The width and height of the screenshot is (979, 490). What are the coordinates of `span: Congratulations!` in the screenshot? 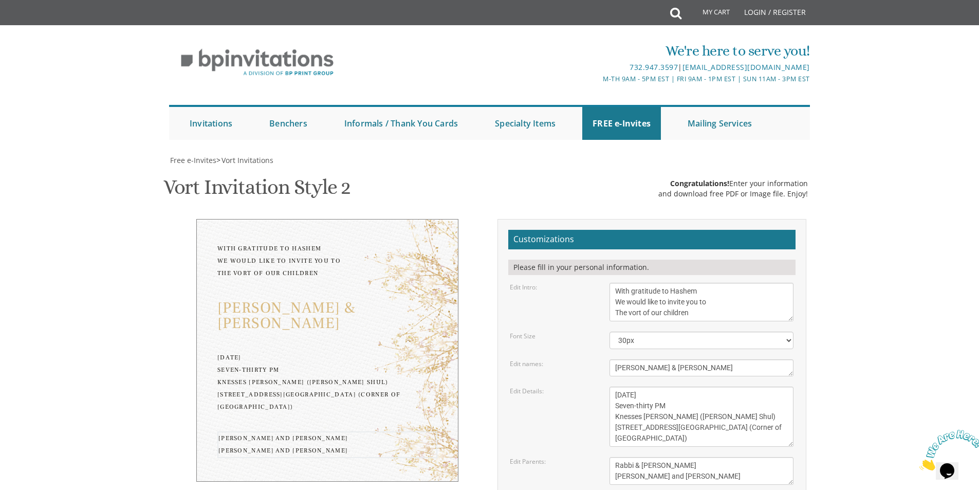 It's located at (699, 183).